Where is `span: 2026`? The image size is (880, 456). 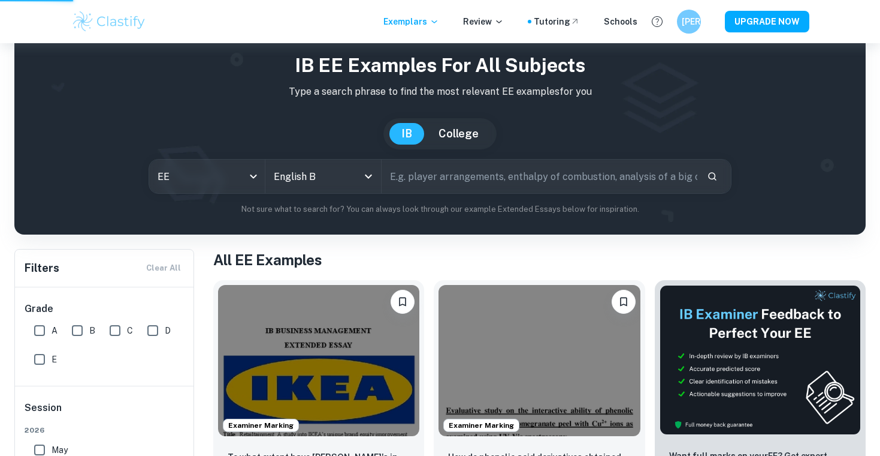
span: 2026 is located at coordinates (105, 430).